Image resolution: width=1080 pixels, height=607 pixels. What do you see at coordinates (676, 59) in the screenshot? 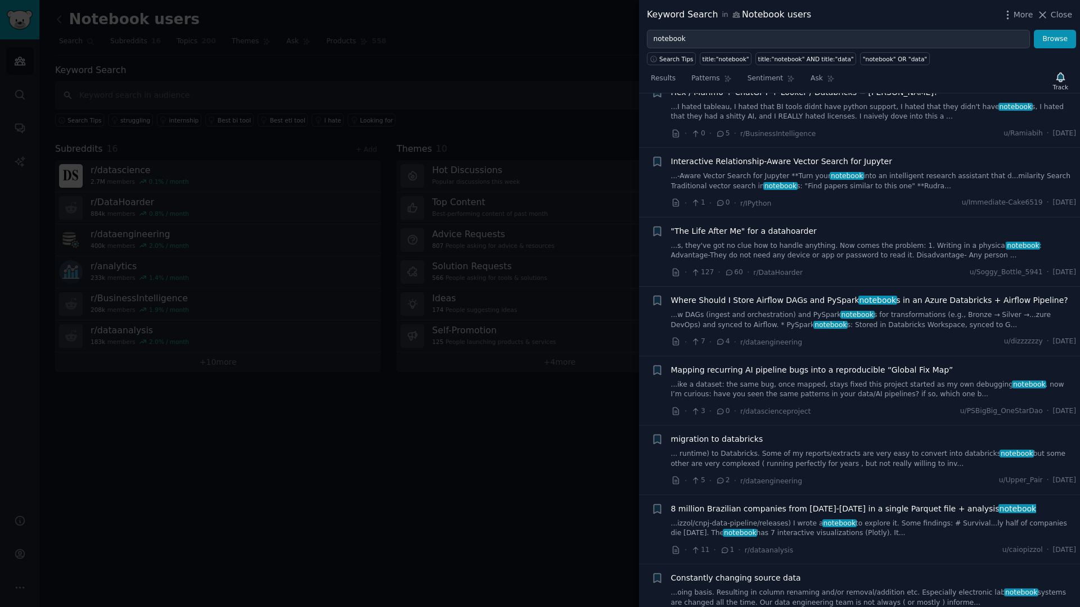
I see `span: Search Tips` at bounding box center [676, 59].